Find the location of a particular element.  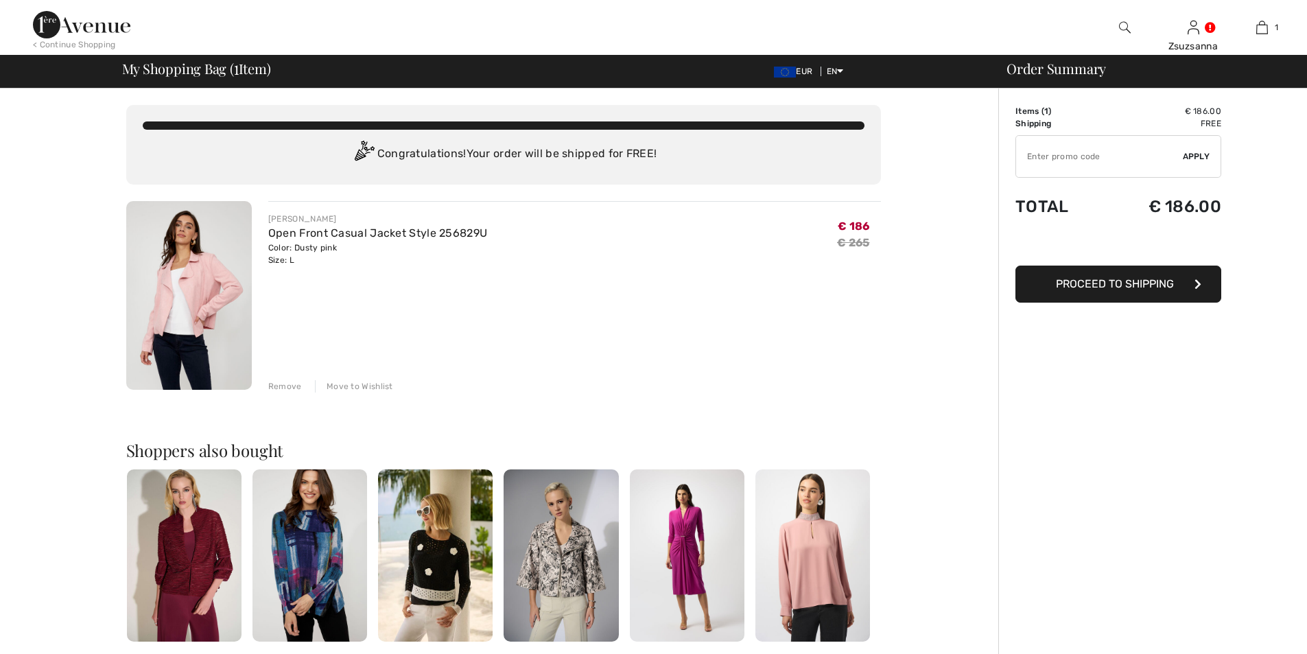

img: 1ère Avenue is located at coordinates (82, 25).